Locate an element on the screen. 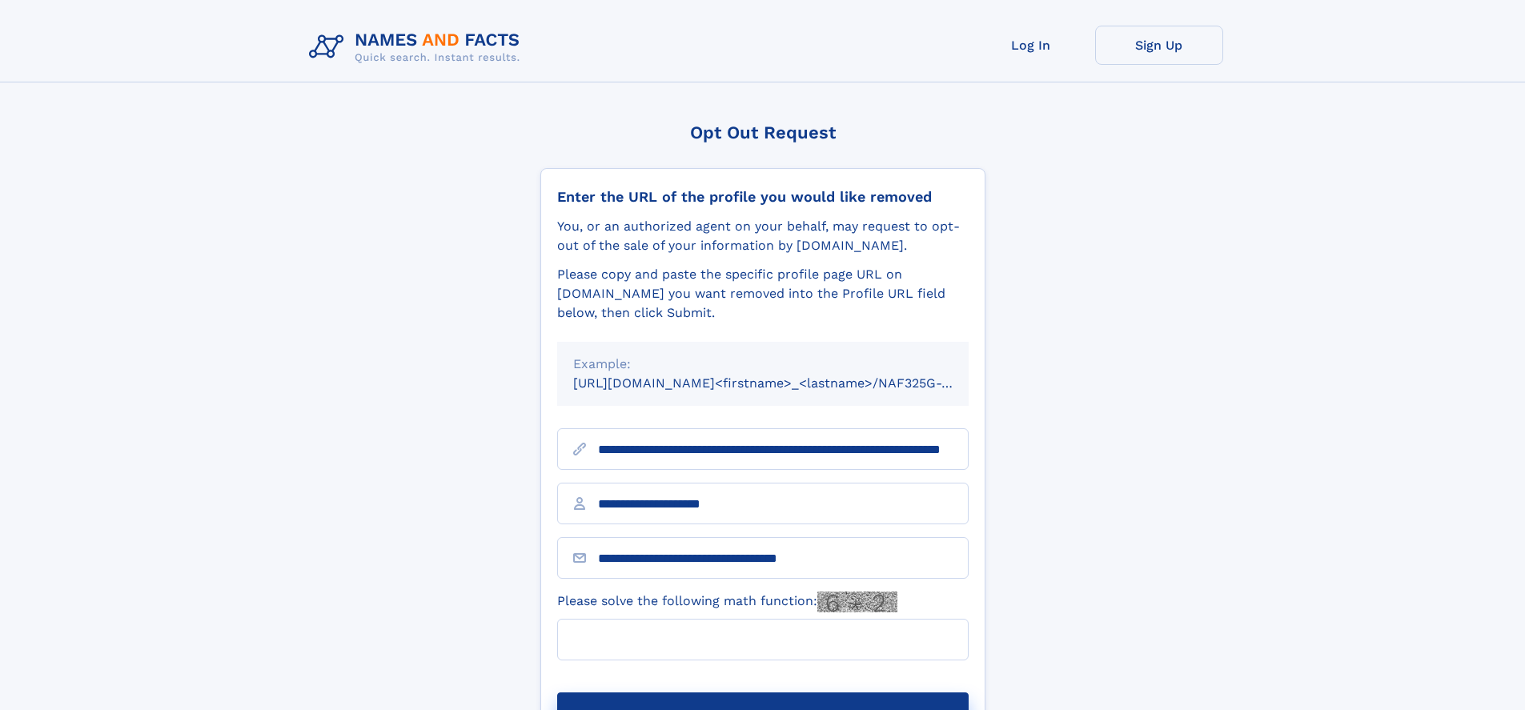 The width and height of the screenshot is (1525, 710). a: Log In is located at coordinates (1031, 45).